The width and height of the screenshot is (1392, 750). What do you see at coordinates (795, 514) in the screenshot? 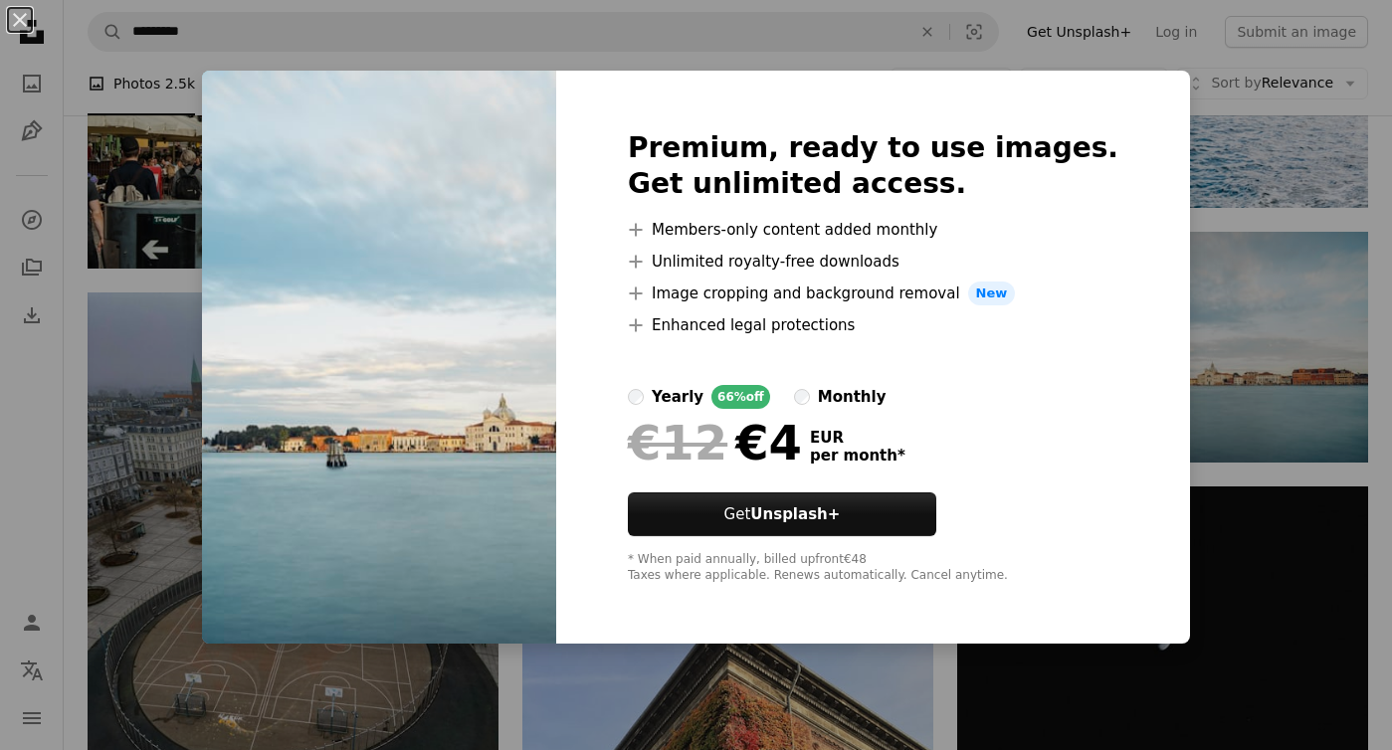
I see `strong: Unsplash+` at bounding box center [795, 514].